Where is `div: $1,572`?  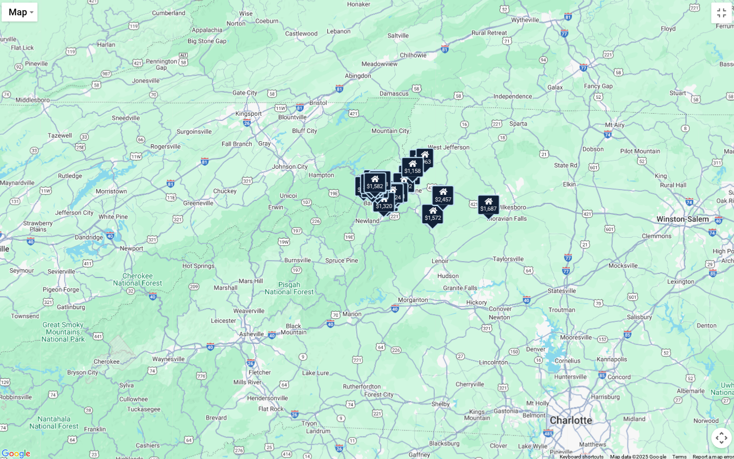
div: $1,572 is located at coordinates (432, 215).